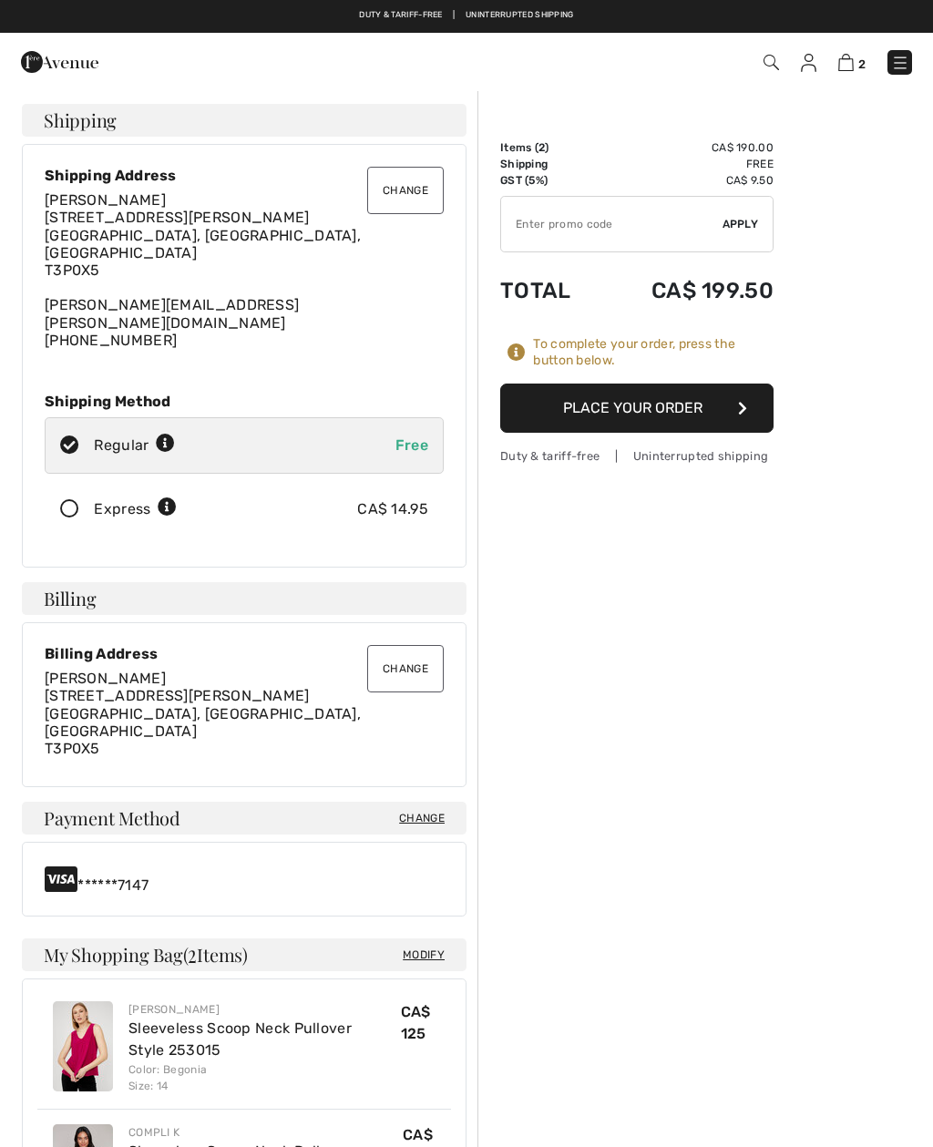 Image resolution: width=933 pixels, height=1147 pixels. Describe the element at coordinates (611, 224) in the screenshot. I see `input: Promo code` at that location.